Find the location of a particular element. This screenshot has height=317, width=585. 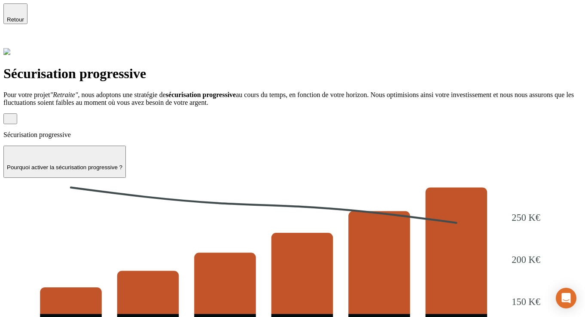

tspan: 200 K€ is located at coordinates (525, 259).